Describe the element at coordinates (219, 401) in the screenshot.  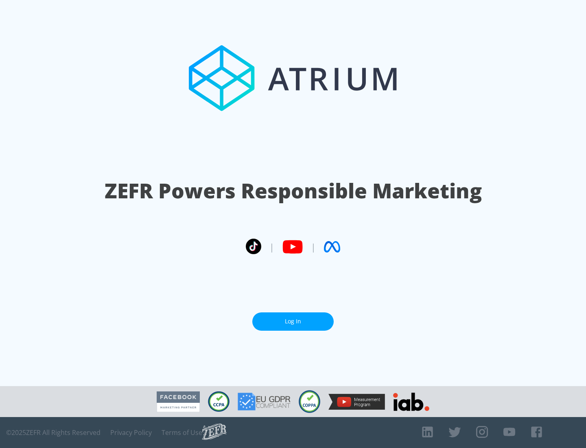
I see `img: CCPA Compliant` at that location.